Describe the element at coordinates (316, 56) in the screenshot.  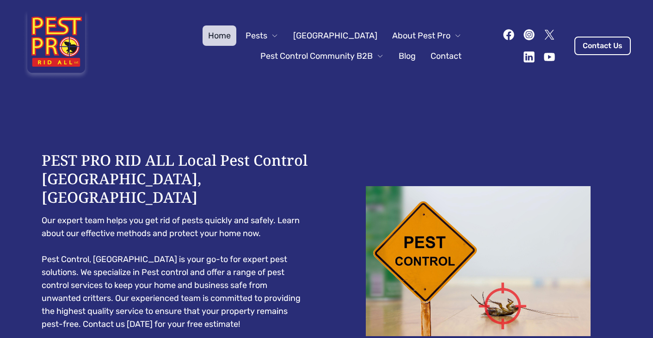
I see `span: Pest Control Community B2B` at that location.